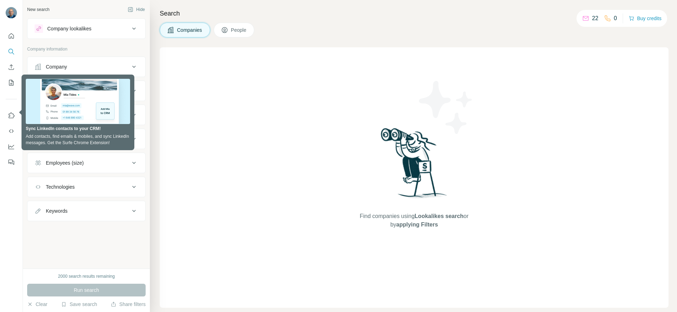  What do you see at coordinates (616, 18) in the screenshot?
I see `p: 0` at bounding box center [616, 18].